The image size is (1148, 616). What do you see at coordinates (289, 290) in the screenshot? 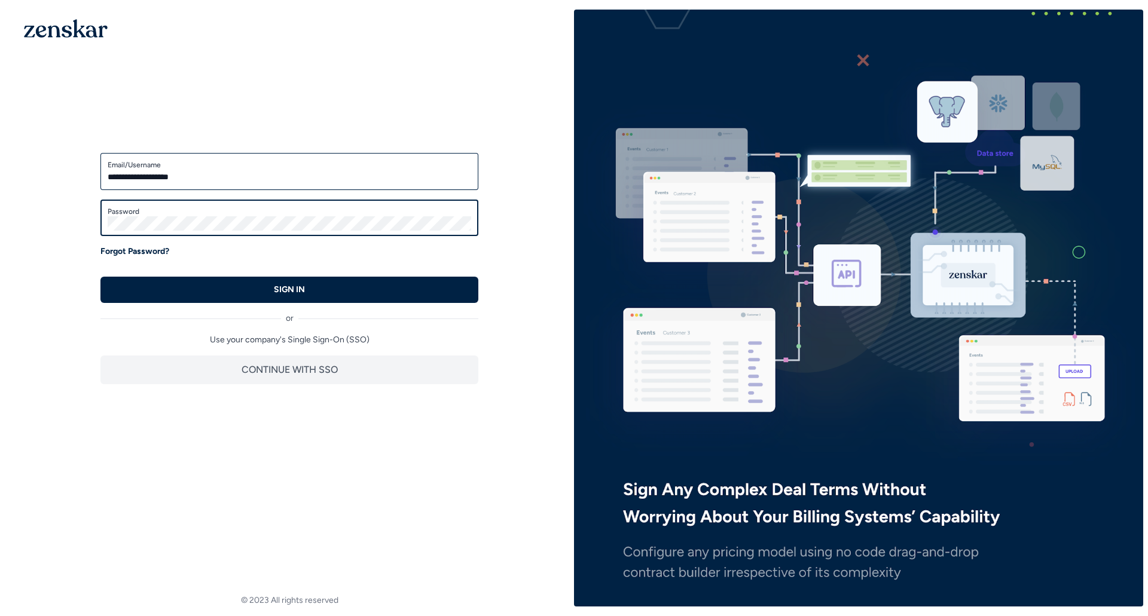
I see `button: SIGN IN` at bounding box center [289, 290].